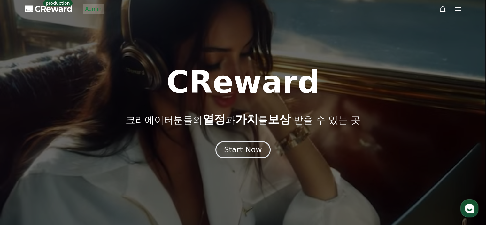 The image size is (486, 225). What do you see at coordinates (62, 180) in the screenshot?
I see `a: Messages` at bounding box center [62, 180].